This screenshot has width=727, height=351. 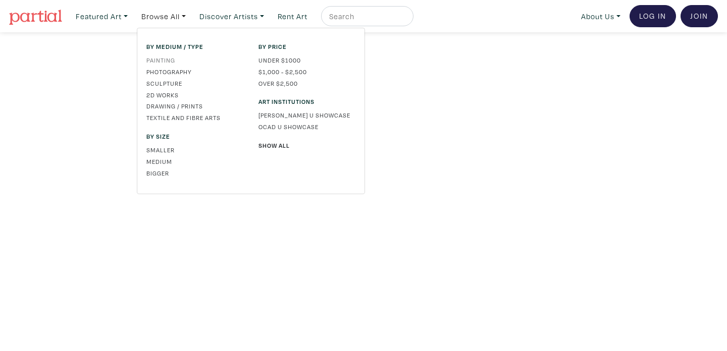 I want to click on a: $1,000 - $2,500, so click(x=307, y=72).